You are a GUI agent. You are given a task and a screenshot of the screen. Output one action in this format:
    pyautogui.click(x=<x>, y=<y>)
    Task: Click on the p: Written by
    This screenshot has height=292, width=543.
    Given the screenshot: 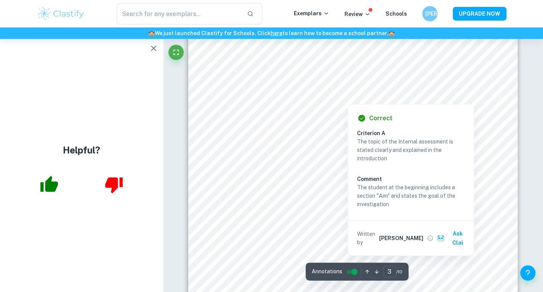 What is the action you would take?
    pyautogui.click(x=368, y=238)
    